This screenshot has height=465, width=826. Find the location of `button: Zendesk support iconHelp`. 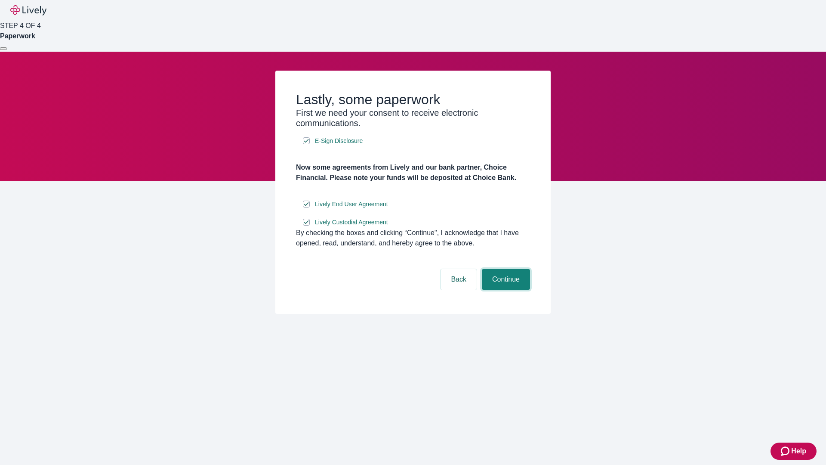

button: Zendesk support iconHelp is located at coordinates (794, 451).